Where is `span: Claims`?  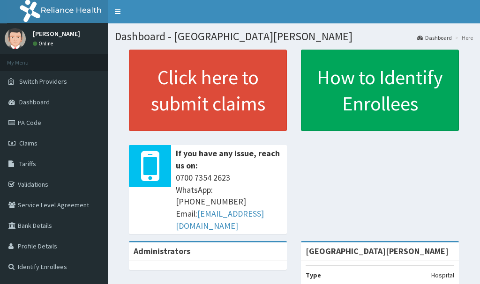 span: Claims is located at coordinates (28, 143).